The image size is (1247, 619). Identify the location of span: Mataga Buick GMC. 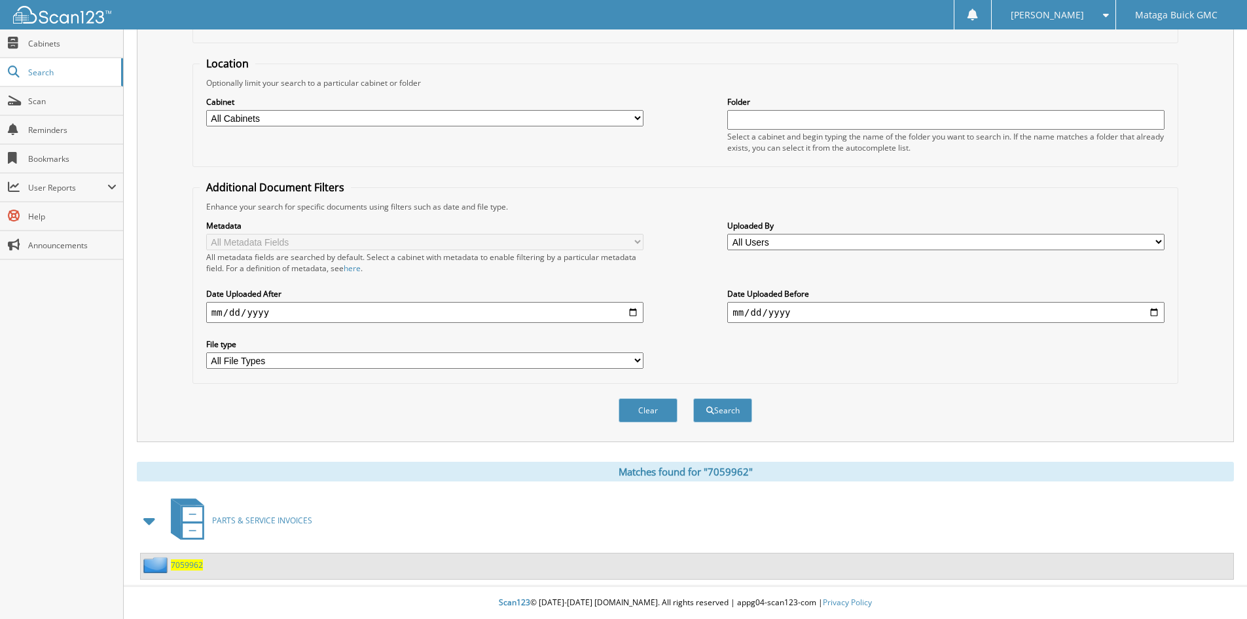
(1176, 15).